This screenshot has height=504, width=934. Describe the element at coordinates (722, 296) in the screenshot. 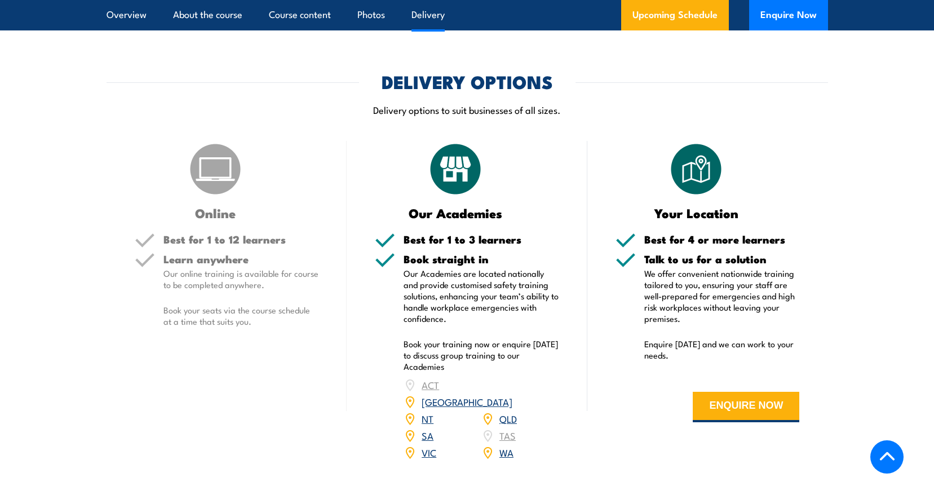

I see `p: We offer convenient nationwide training tailored to you, ensuring your staff are well-prepared fo...` at that location.